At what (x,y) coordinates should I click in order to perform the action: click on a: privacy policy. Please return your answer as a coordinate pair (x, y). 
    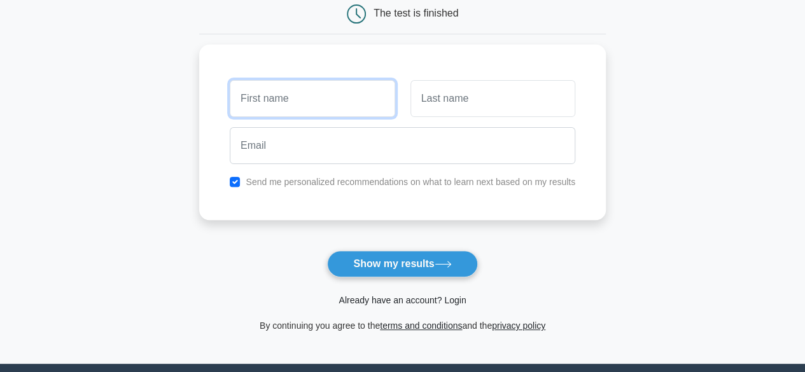
    Looking at the image, I should click on (519, 326).